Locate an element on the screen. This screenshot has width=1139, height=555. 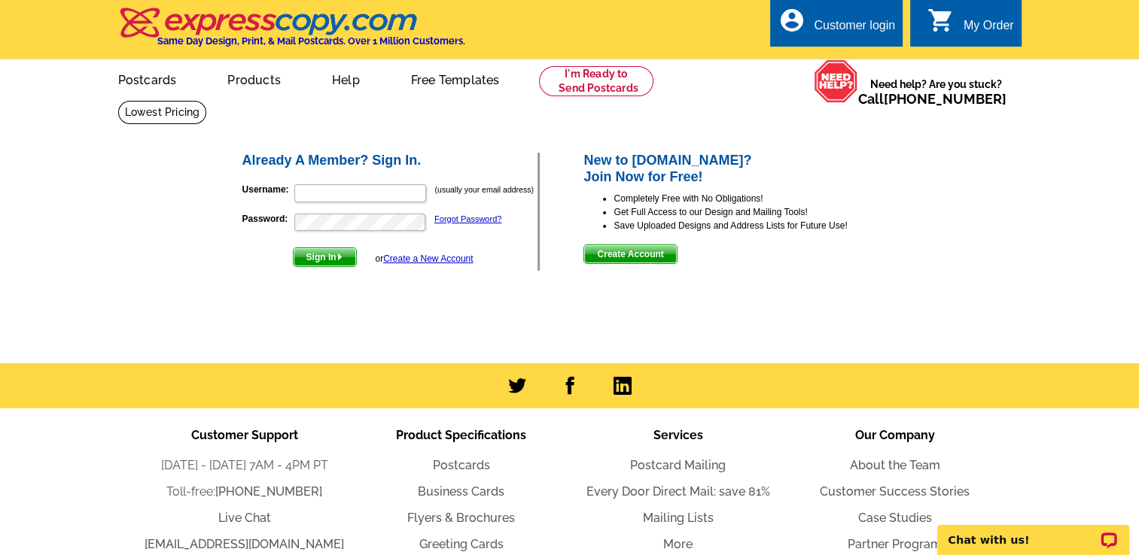
img: button-next-arrow-white.png is located at coordinates (339, 257).